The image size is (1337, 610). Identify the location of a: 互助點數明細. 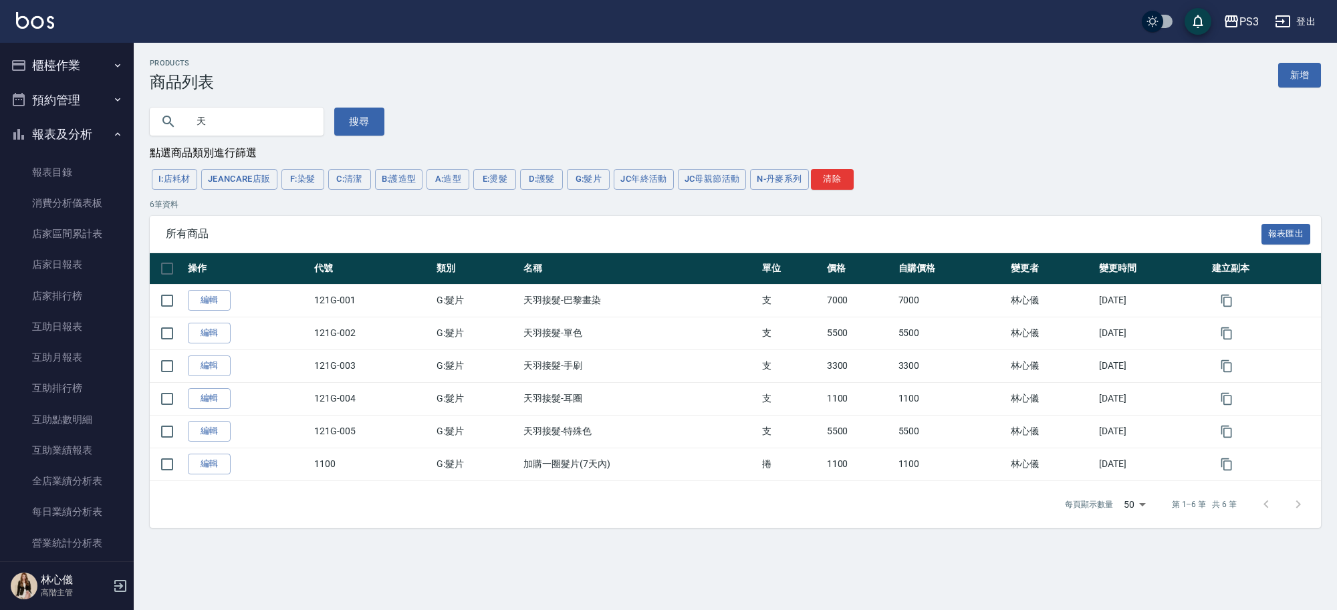
(67, 420).